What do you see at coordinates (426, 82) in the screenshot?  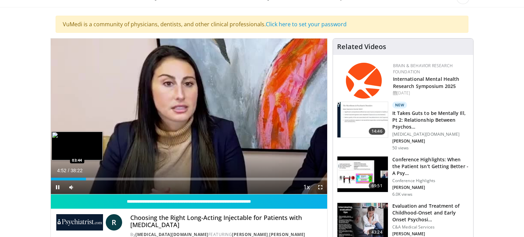 I see `a: International Mental Health Research Symposium 2025` at bounding box center [426, 82].